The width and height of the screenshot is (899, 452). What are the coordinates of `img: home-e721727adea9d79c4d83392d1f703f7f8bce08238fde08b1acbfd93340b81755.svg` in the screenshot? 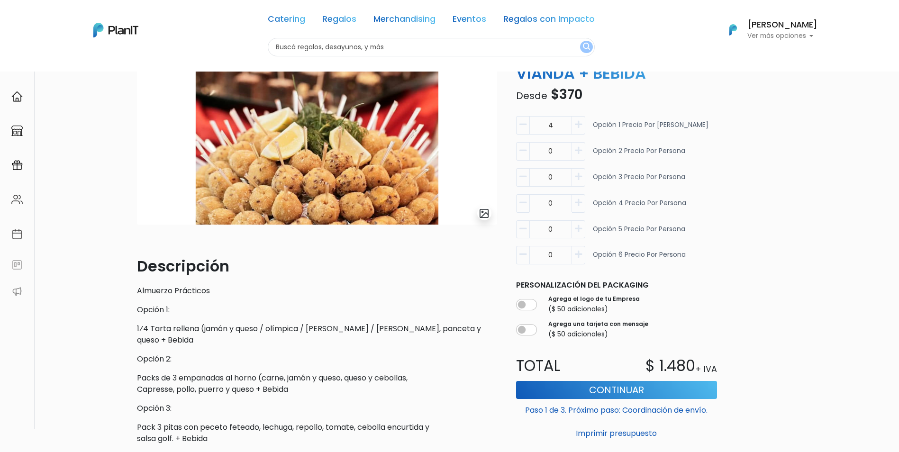 It's located at (17, 97).